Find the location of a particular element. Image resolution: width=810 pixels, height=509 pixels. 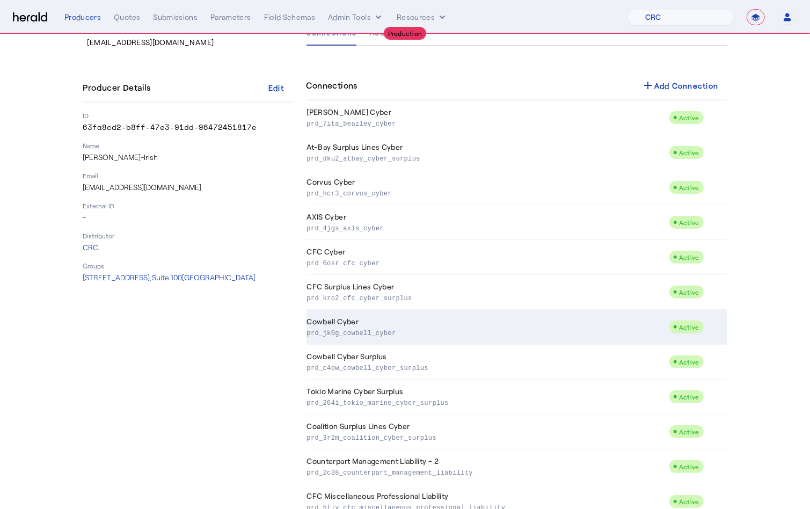

button: Add Connection is located at coordinates (680, 85).